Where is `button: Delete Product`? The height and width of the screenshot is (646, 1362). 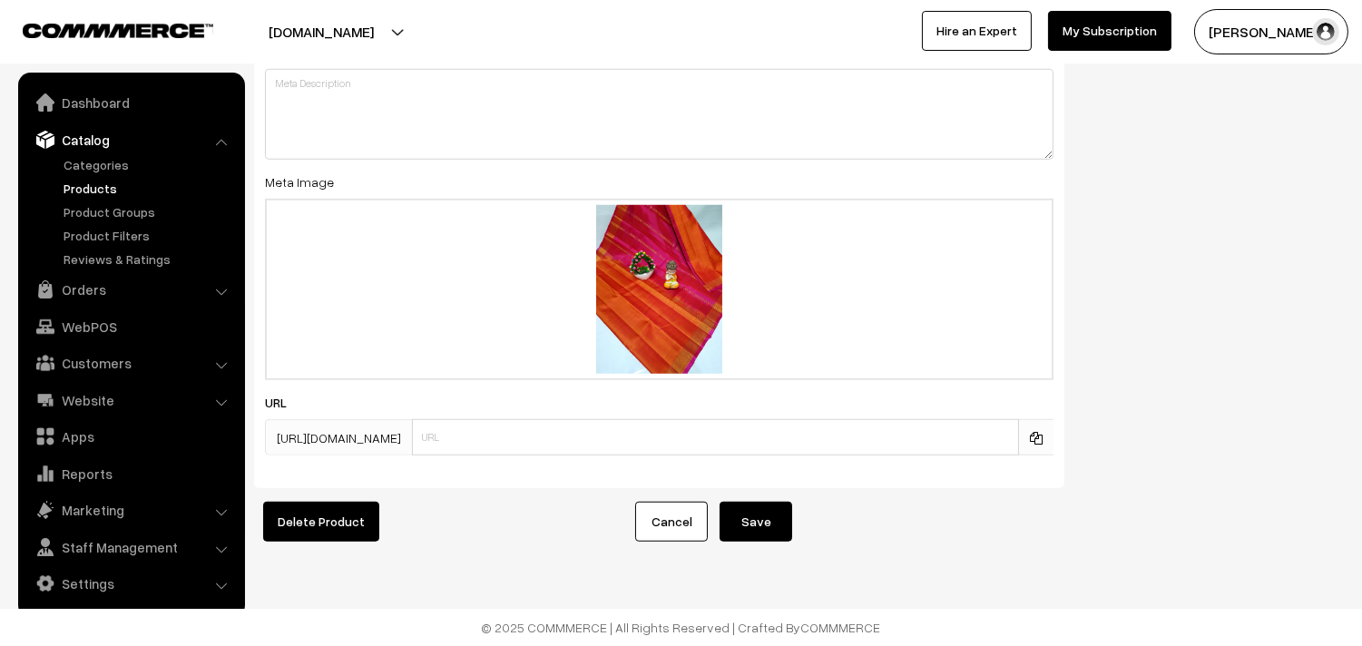
button: Delete Product is located at coordinates (321, 522).